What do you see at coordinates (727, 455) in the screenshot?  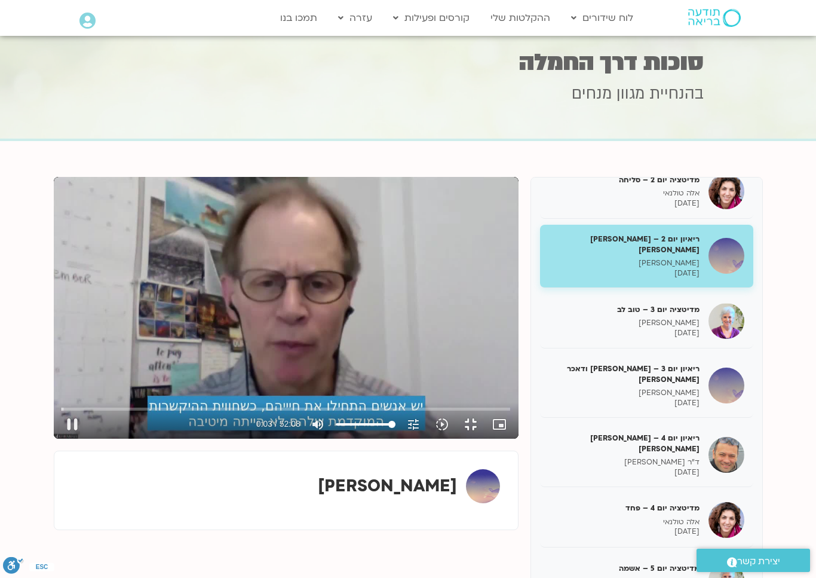 I see `img: ריאיון יום 4 – אסף סטי אל-בר ודניאלה ספקטור` at bounding box center [727, 455].